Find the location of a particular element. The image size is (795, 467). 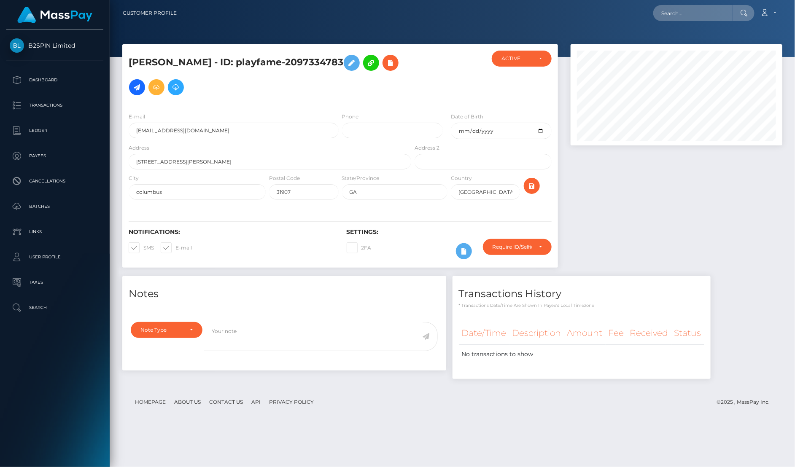

a: Cancellations is located at coordinates (55, 181).